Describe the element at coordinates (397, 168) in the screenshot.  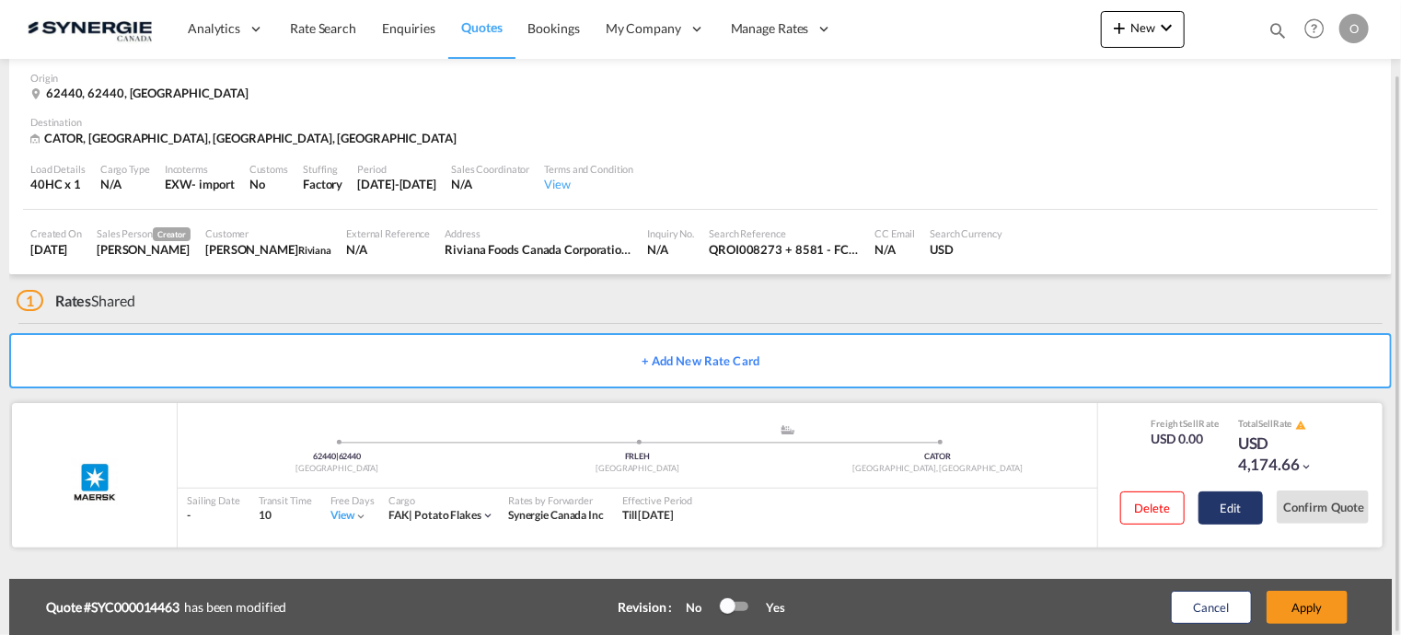
I see `div: Period` at that location.